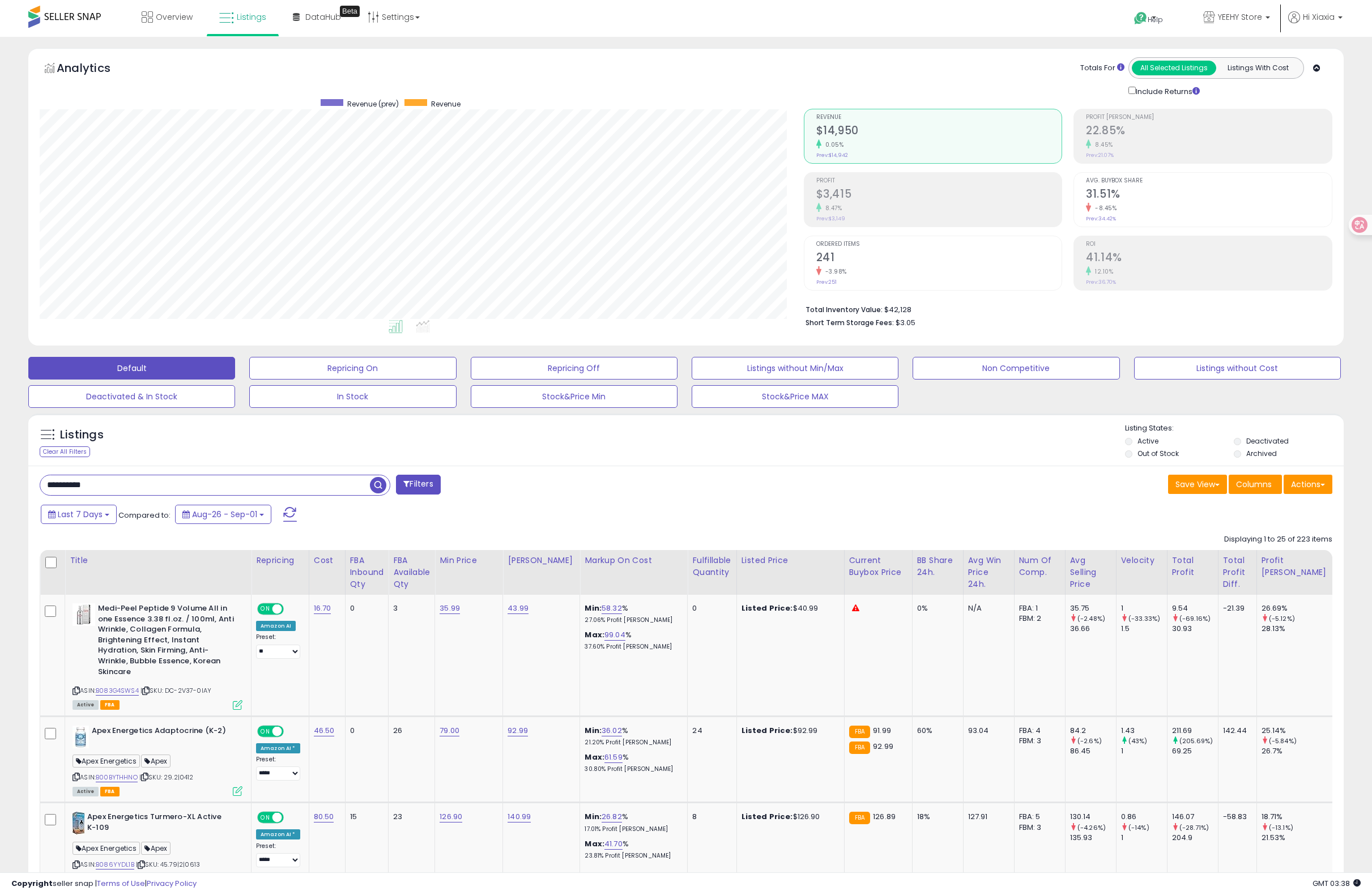 Image resolution: width=1372 pixels, height=895 pixels. I want to click on button: Listings without Min/Max, so click(795, 368).